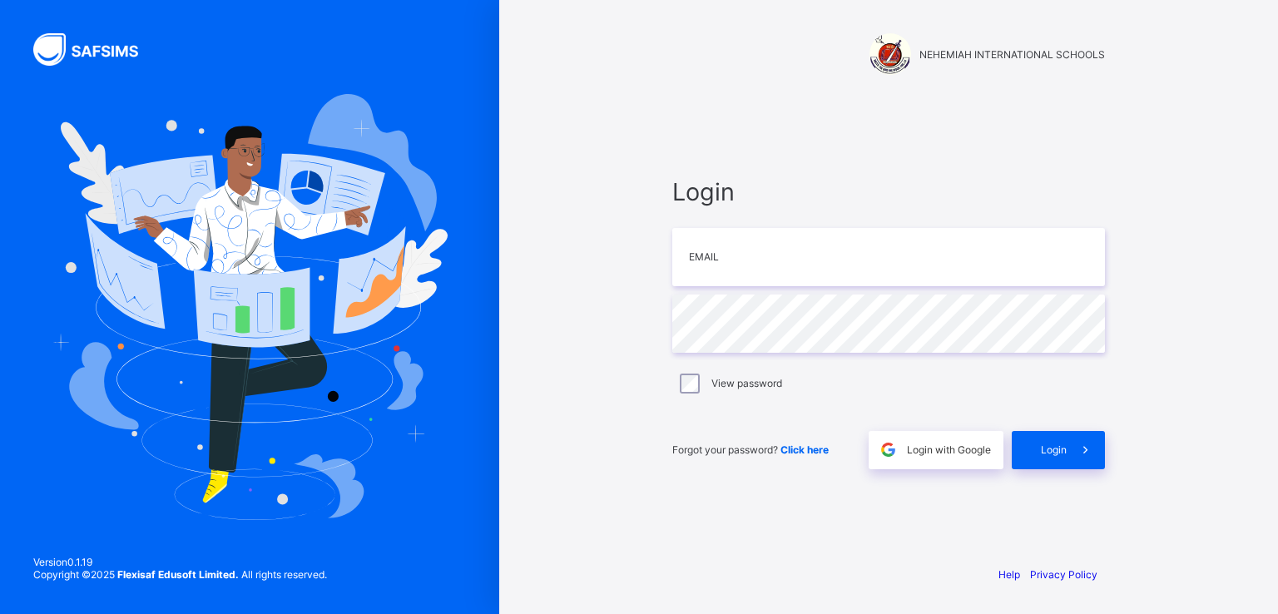 The width and height of the screenshot is (1278, 614). What do you see at coordinates (804, 449) in the screenshot?
I see `span: Click here` at bounding box center [804, 449].